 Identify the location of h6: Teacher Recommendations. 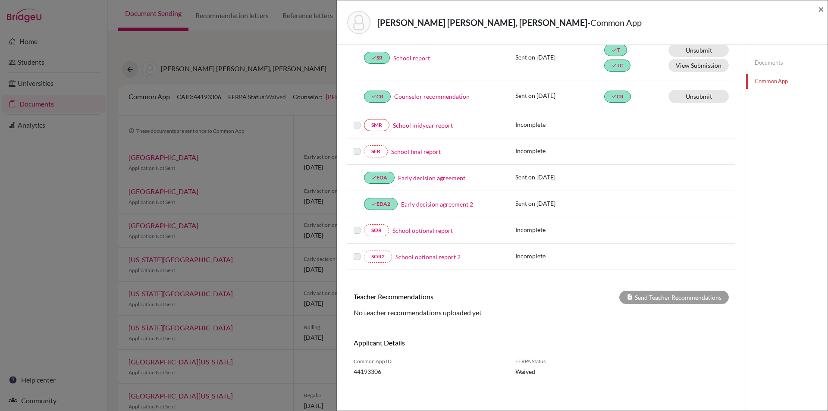
(444, 296).